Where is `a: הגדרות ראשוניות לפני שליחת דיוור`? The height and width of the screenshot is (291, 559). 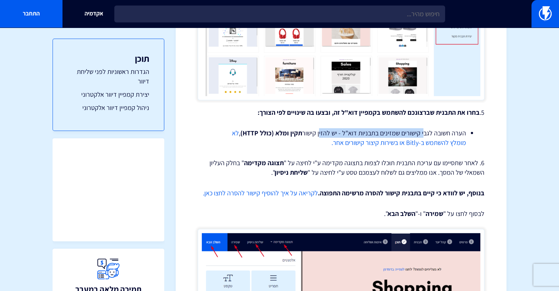
a: הגדרות ראשוניות לפני שליחת דיוור is located at coordinates (108, 76).